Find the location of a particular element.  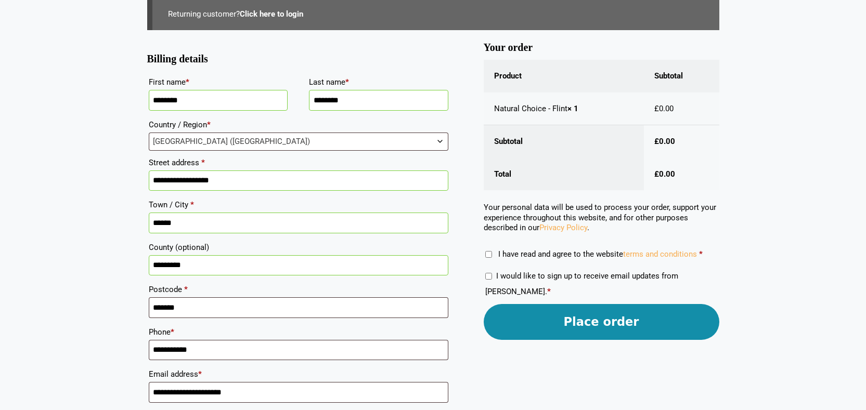

label: Phone is located at coordinates (298, 332).